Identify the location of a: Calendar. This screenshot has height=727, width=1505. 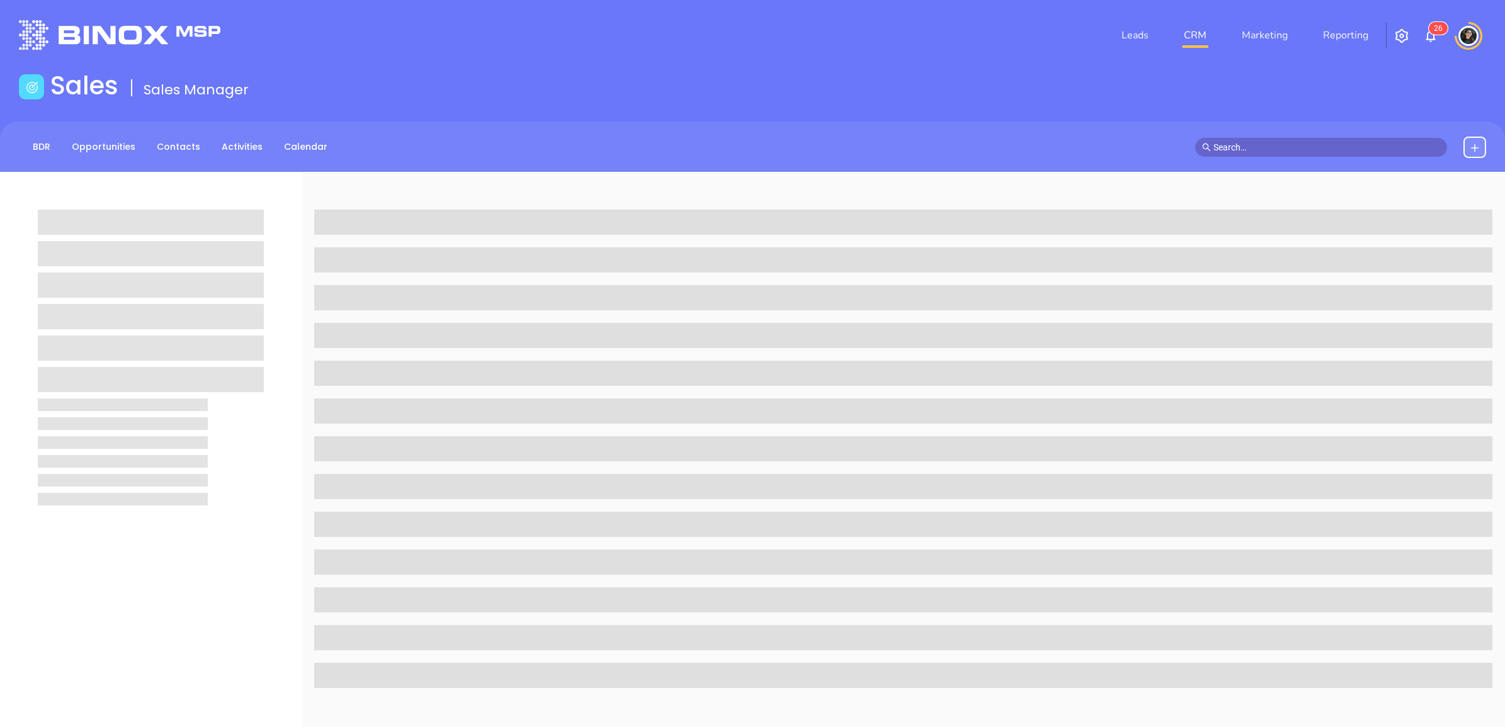
(305, 147).